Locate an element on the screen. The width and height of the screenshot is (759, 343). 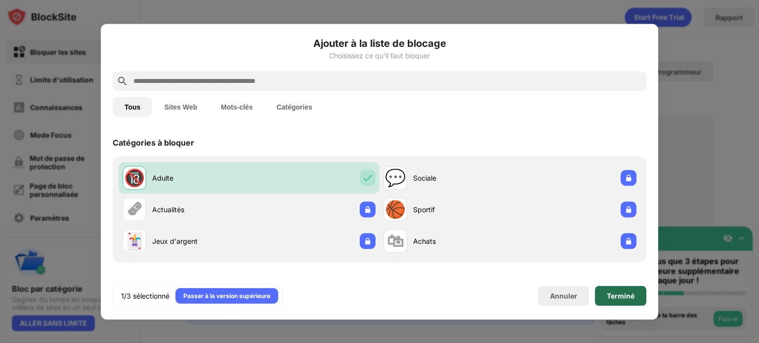
font: Mots-clés is located at coordinates (237, 107).